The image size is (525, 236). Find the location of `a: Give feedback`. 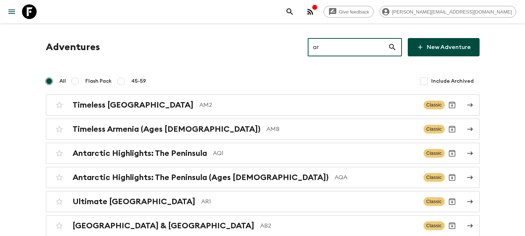

a: Give feedback is located at coordinates (348, 12).